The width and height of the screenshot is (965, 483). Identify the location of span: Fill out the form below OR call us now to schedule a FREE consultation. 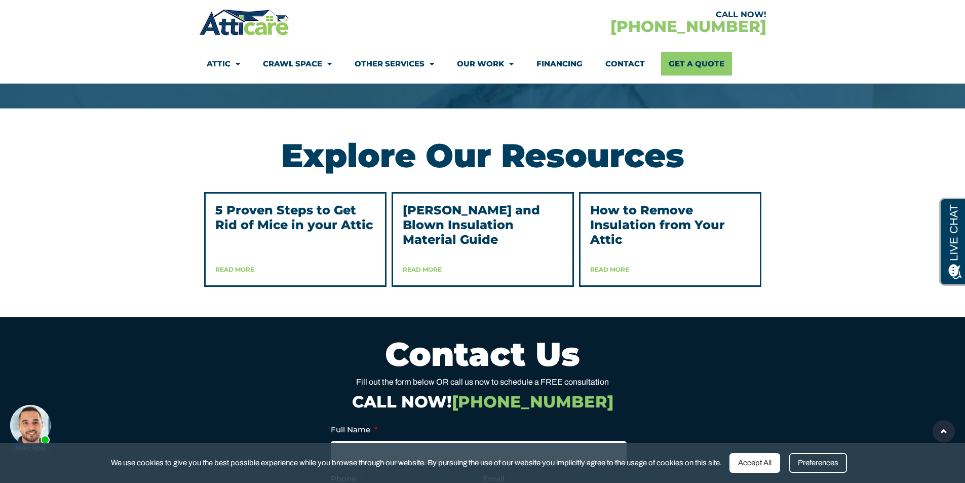
(482, 382).